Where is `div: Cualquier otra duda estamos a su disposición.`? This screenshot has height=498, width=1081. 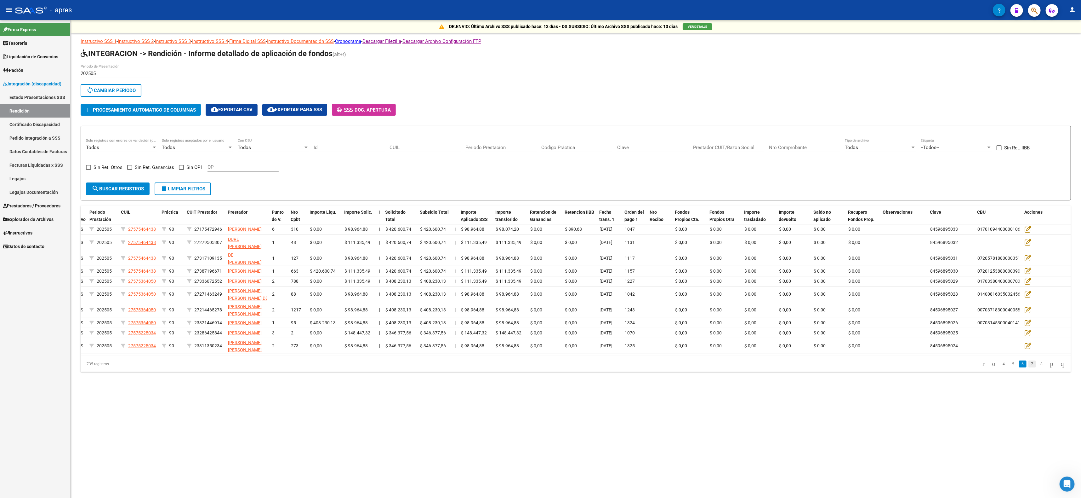
div: Cualquier otra duda estamos a su disposición. is located at coordinates (54, 179).